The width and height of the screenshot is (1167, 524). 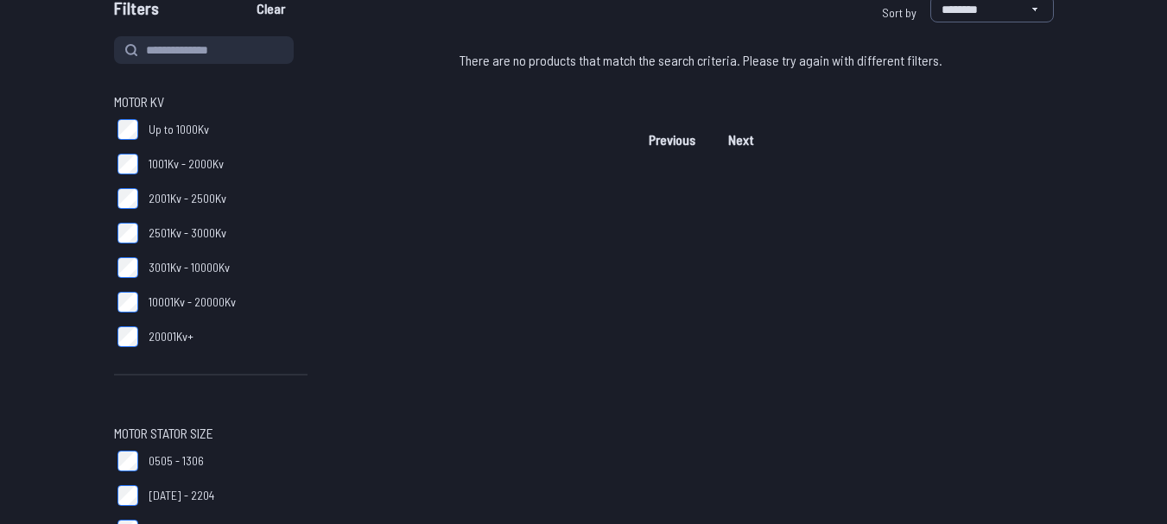 What do you see at coordinates (899, 12) in the screenshot?
I see `span: Sort by` at bounding box center [899, 12].